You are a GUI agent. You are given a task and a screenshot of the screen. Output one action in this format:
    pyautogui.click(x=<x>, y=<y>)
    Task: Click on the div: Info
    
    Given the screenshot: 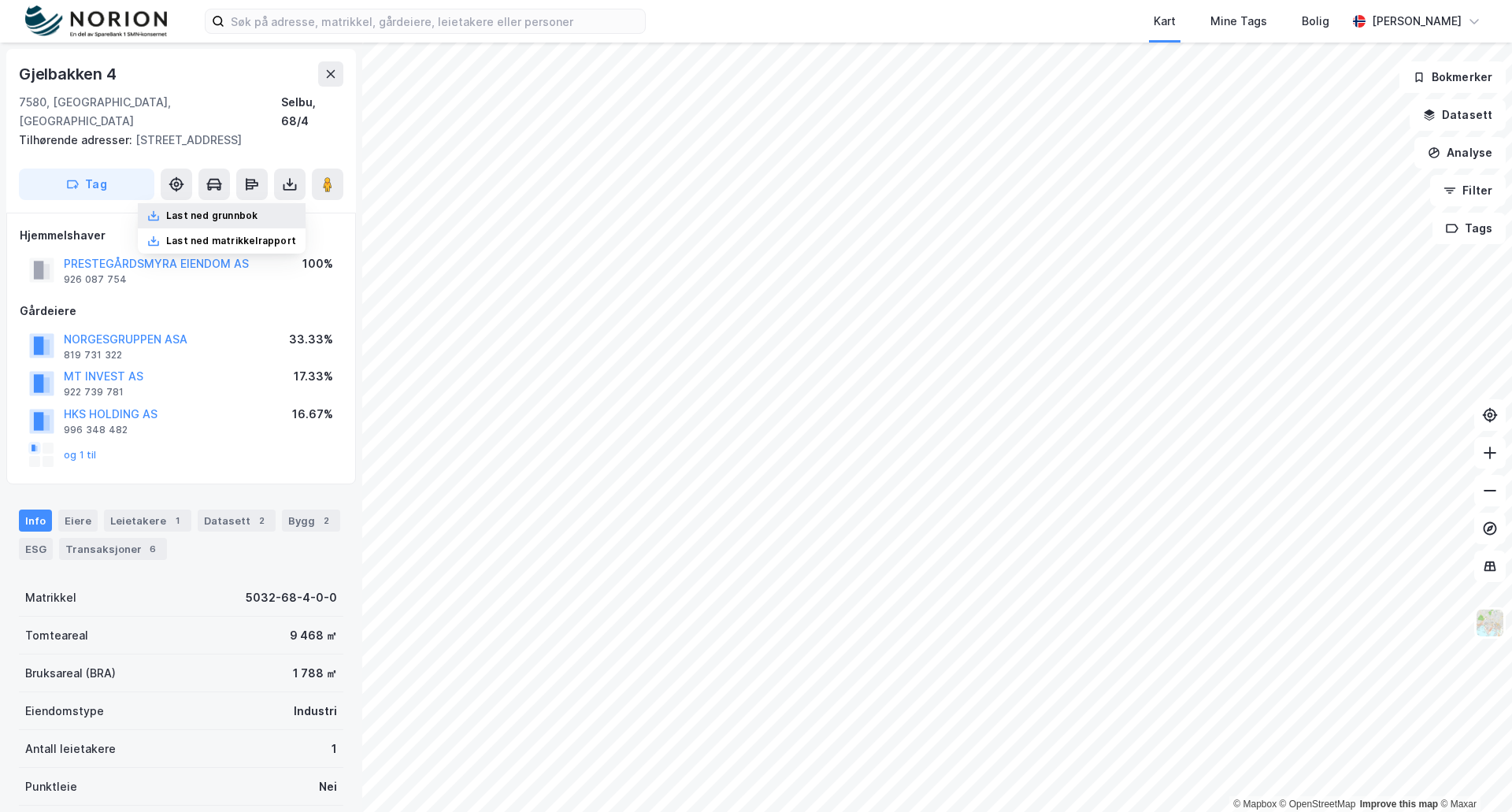 What is the action you would take?
    pyautogui.click(x=36, y=520)
    